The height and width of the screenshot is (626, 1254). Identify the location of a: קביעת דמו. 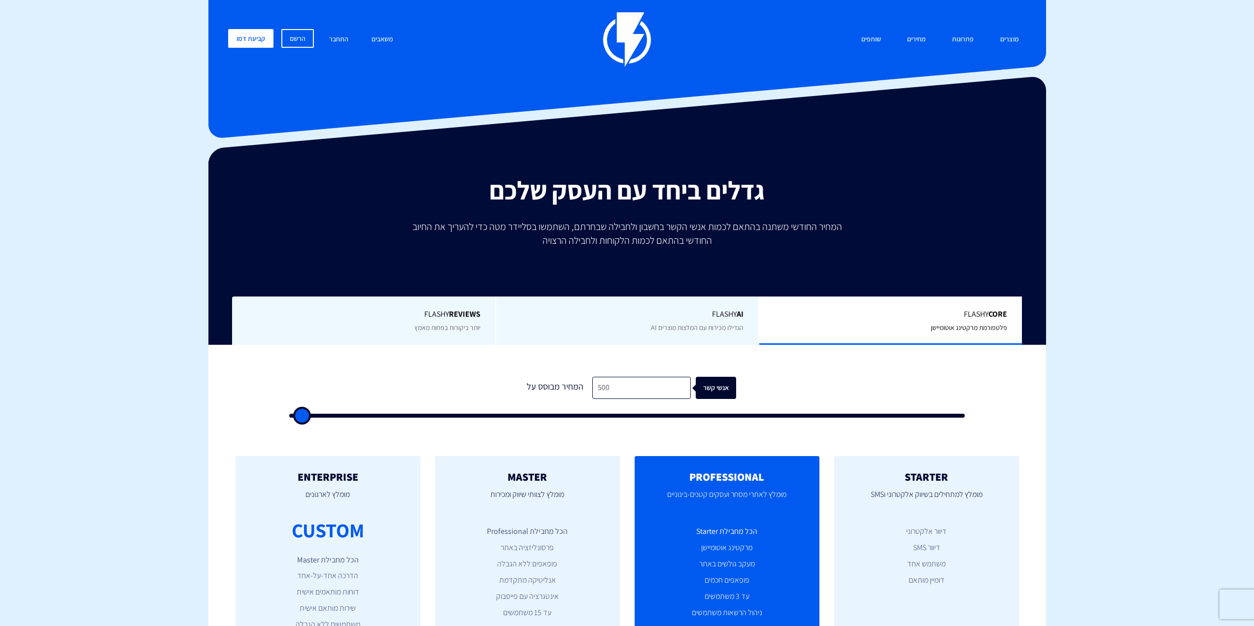
(251, 38).